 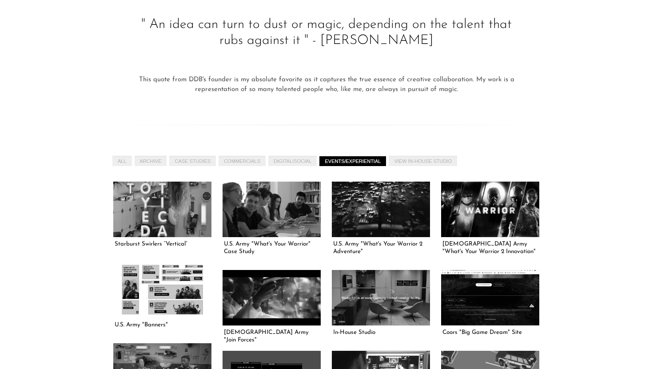 What do you see at coordinates (293, 161) in the screenshot?
I see `a: DIGITAL/SOCIAL` at bounding box center [293, 161].